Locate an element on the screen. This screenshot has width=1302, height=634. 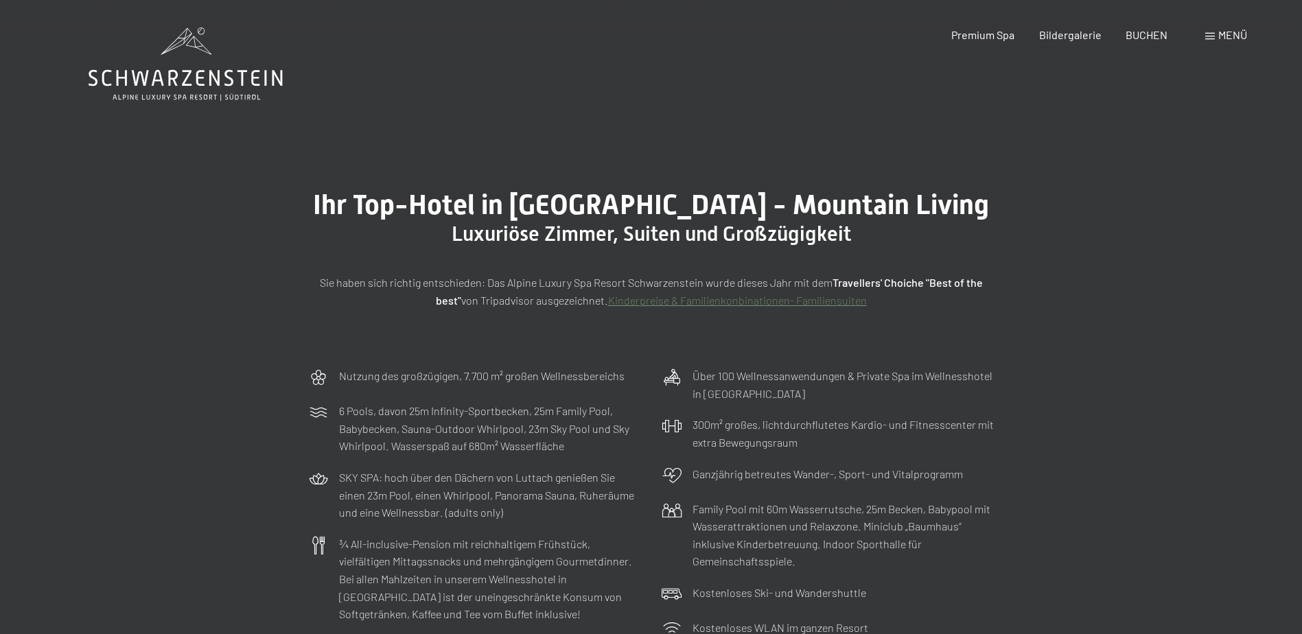
span: Luxuriöse Zimmer, Suiten und Großzügigkeit is located at coordinates (651, 233).